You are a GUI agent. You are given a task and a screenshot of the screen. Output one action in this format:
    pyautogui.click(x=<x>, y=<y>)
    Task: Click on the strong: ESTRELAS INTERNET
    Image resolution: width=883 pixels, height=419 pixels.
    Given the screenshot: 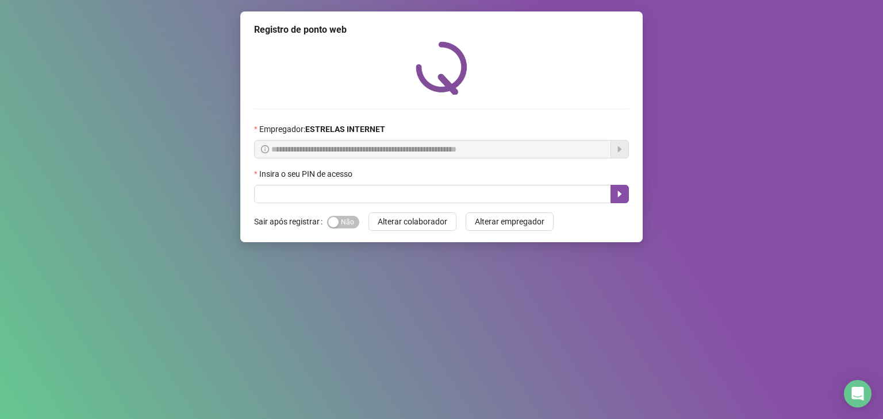 What is the action you would take?
    pyautogui.click(x=345, y=129)
    